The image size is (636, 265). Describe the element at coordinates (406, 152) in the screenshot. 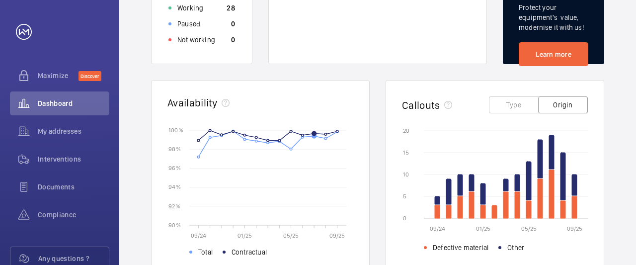

I see `text: 15` at that location.